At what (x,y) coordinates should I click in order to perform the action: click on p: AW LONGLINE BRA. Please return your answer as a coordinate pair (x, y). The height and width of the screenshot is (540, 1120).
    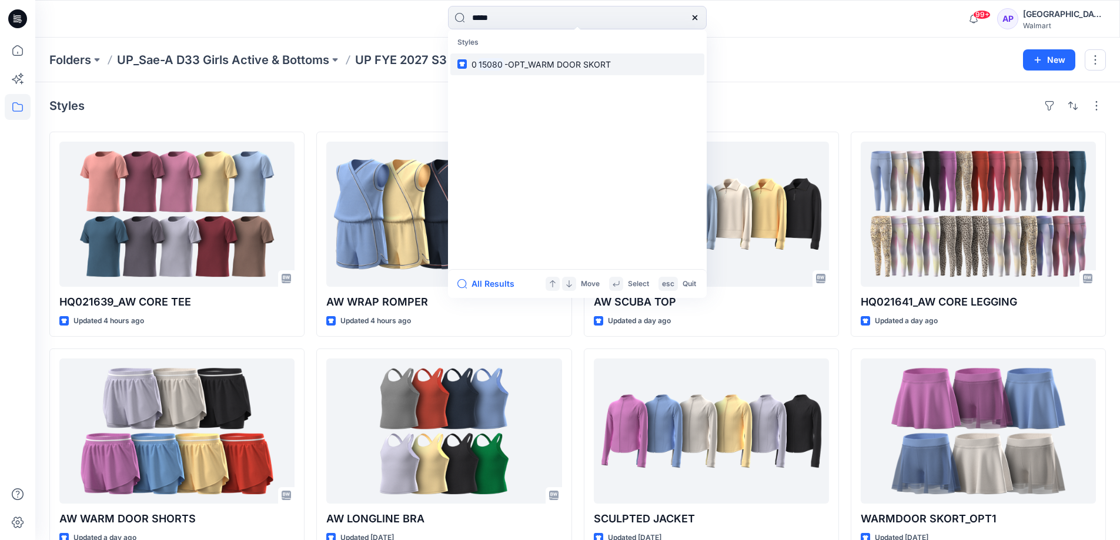
    Looking at the image, I should click on (444, 519).